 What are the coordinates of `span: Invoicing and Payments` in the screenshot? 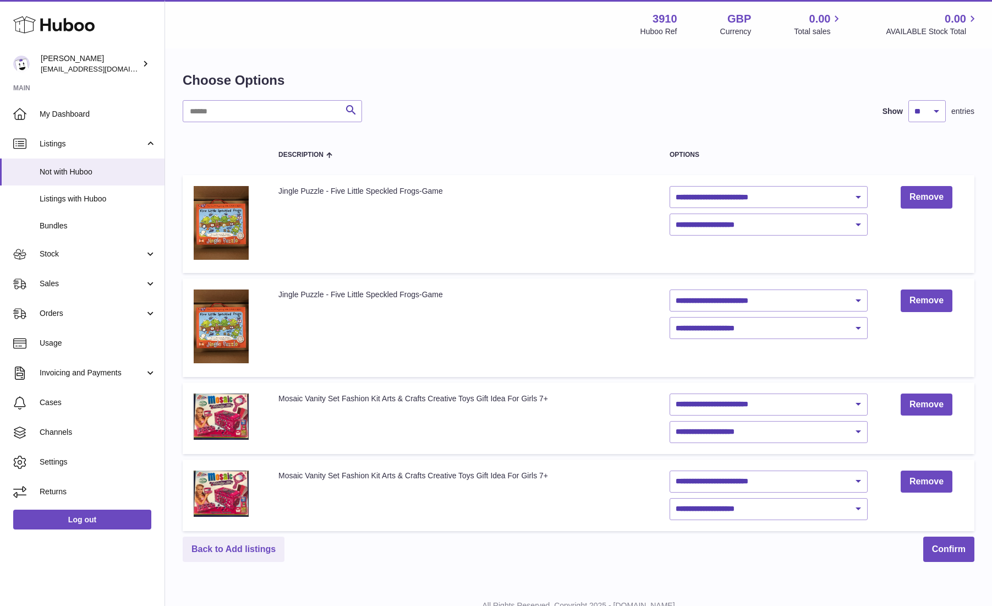 It's located at (92, 372).